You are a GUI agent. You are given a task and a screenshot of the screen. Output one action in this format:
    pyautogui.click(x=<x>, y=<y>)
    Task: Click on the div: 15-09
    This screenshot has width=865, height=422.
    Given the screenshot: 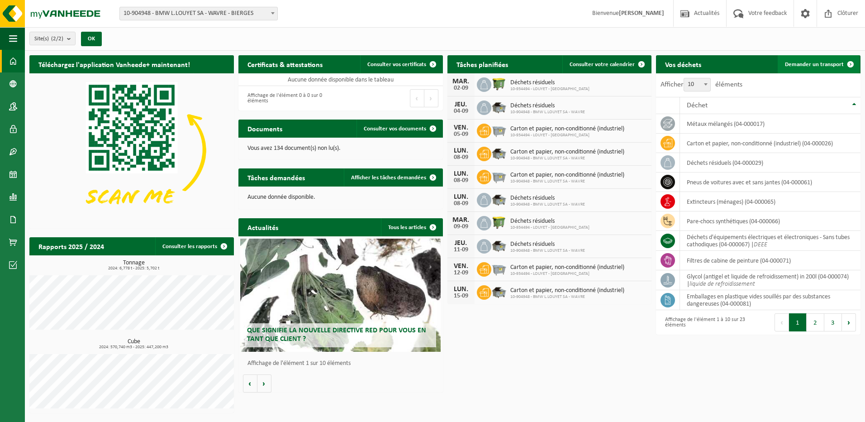 What is the action you would take?
    pyautogui.click(x=461, y=296)
    